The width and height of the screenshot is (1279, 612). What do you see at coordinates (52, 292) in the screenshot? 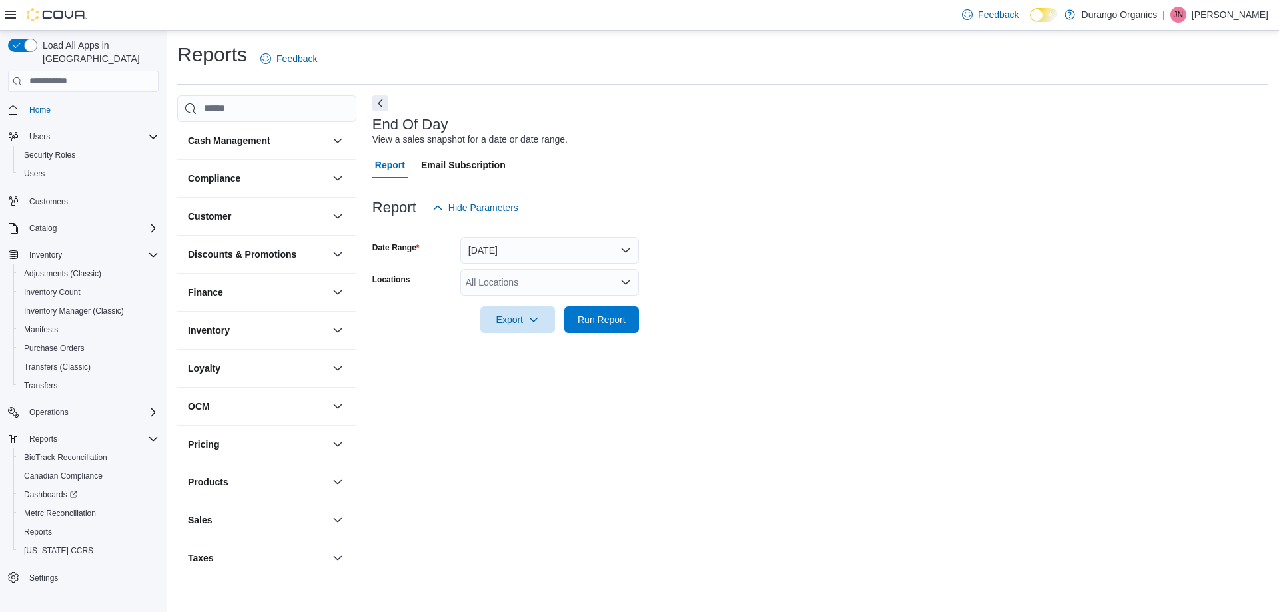
I see `span: Inventory Count` at bounding box center [52, 292].